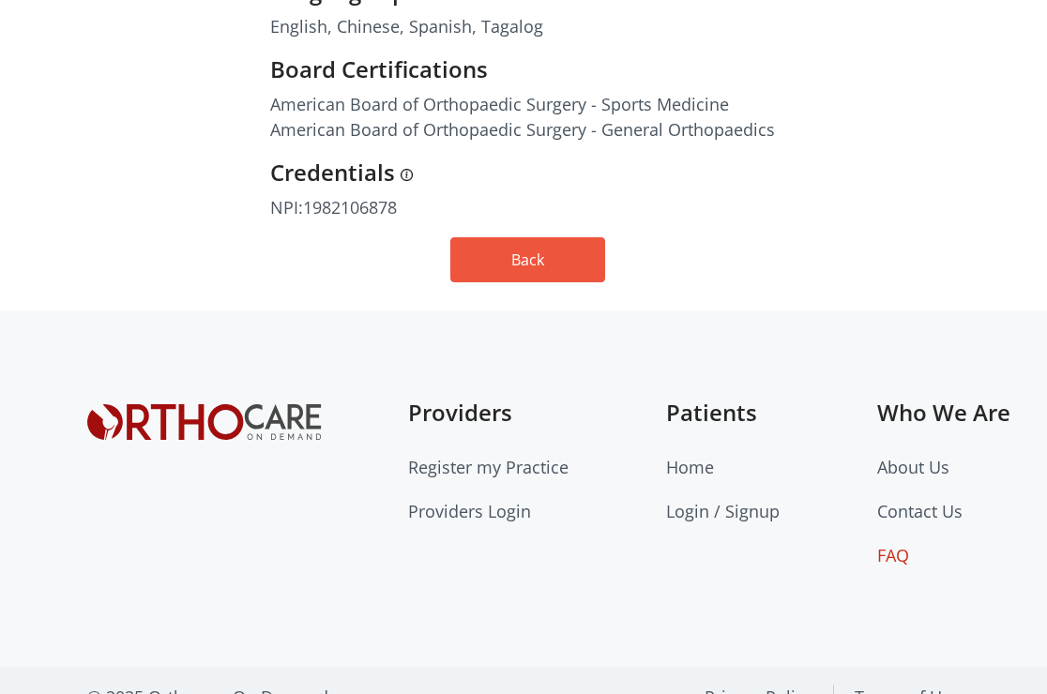 This screenshot has height=694, width=1047. What do you see at coordinates (723, 413) in the screenshot?
I see `h5: Patients` at bounding box center [723, 413].